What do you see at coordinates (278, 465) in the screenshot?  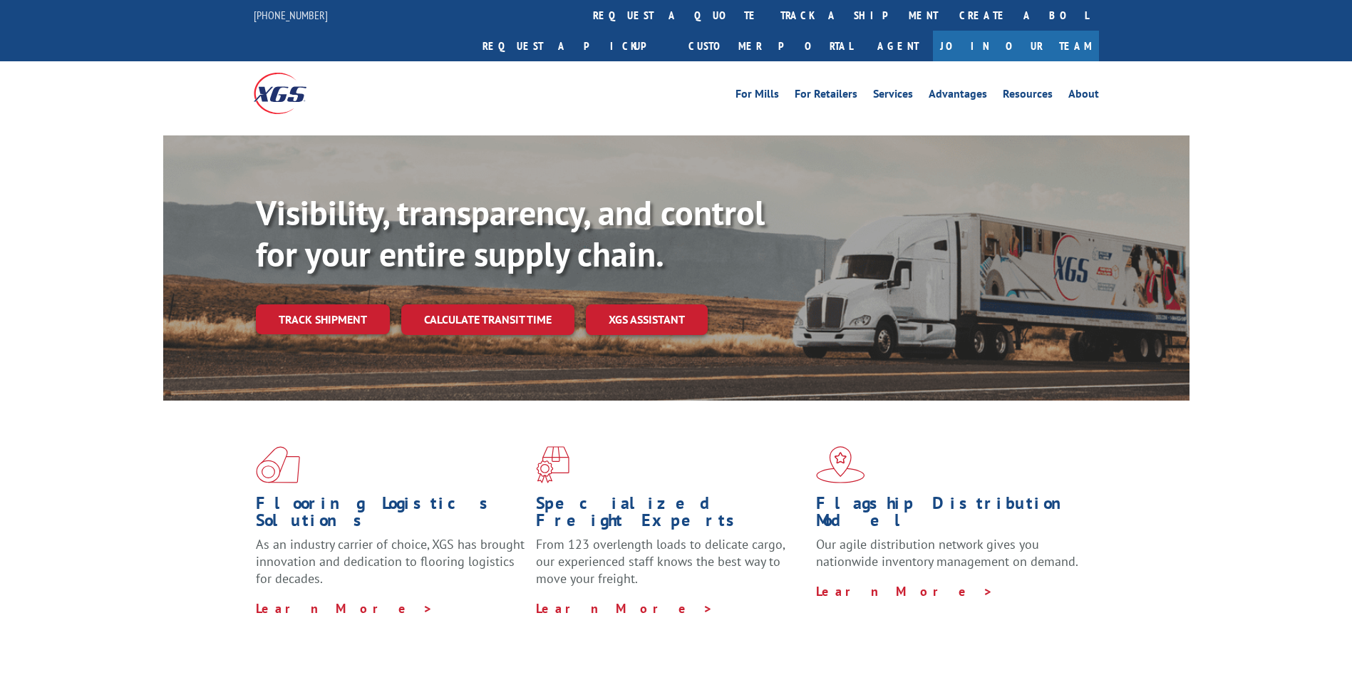 I see `img: xgs-icon-total-supply-chain-intelligence-red` at bounding box center [278, 465].